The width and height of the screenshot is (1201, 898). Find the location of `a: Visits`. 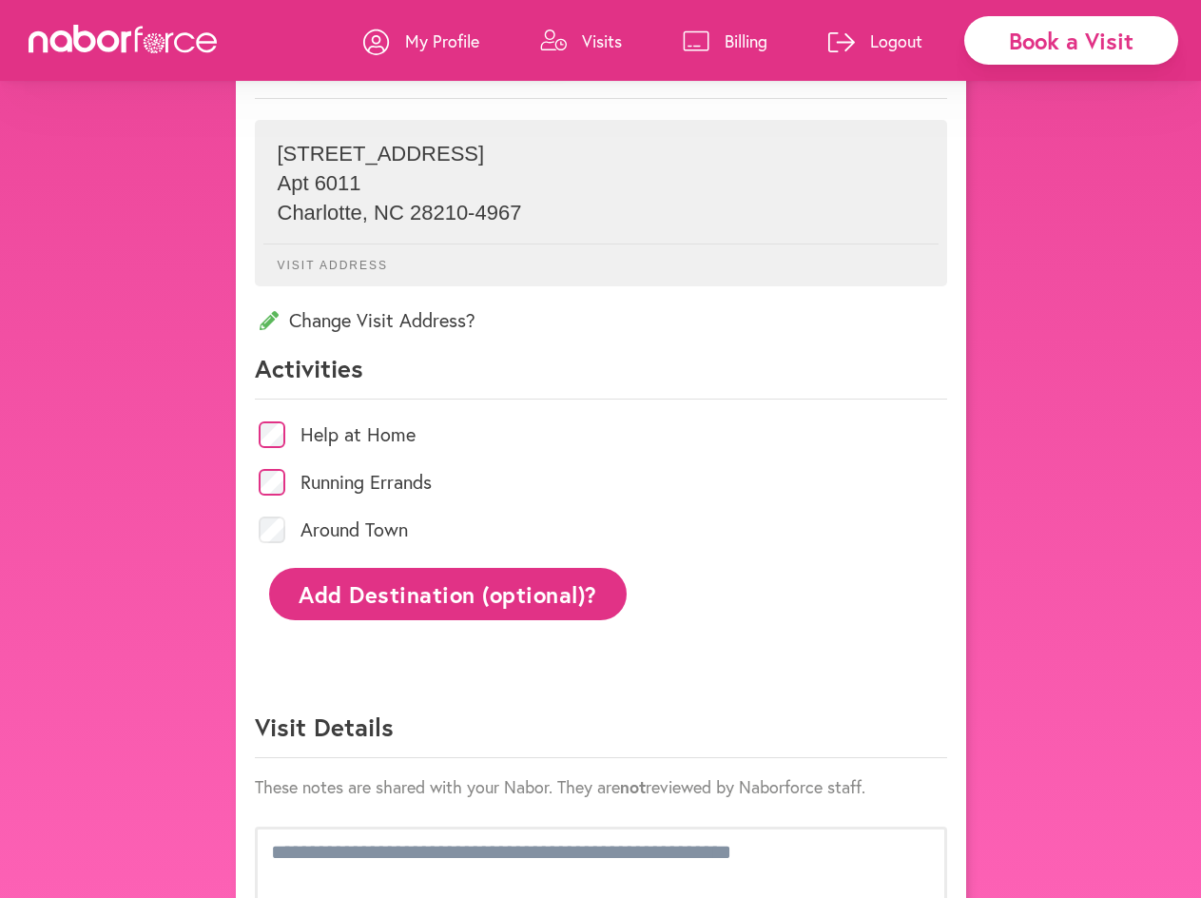

a: Visits is located at coordinates (581, 41).